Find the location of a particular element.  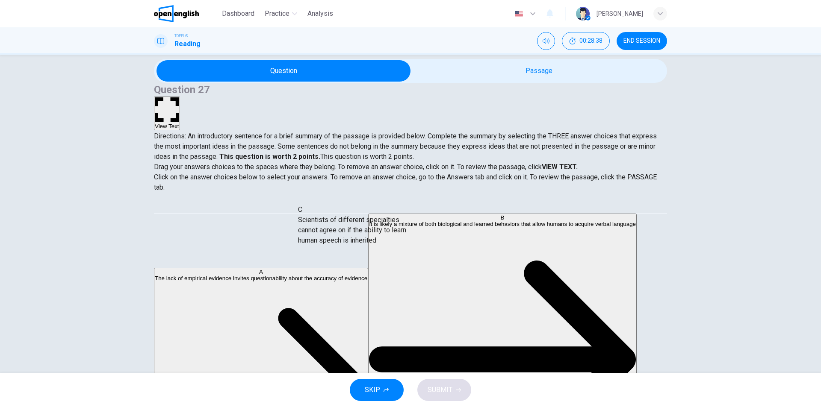

h4: Question 27 is located at coordinates (410, 90).